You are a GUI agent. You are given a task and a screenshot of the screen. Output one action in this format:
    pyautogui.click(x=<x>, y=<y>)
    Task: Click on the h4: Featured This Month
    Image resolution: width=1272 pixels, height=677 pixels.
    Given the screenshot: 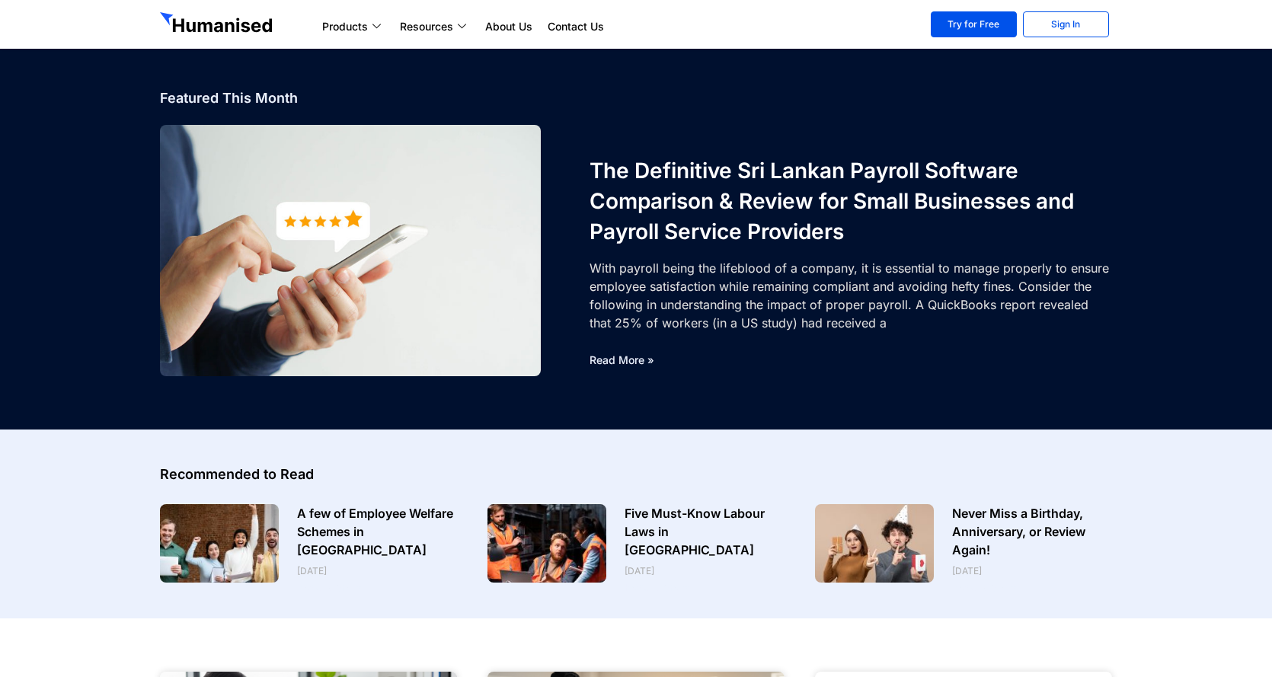 What is the action you would take?
    pyautogui.click(x=636, y=98)
    